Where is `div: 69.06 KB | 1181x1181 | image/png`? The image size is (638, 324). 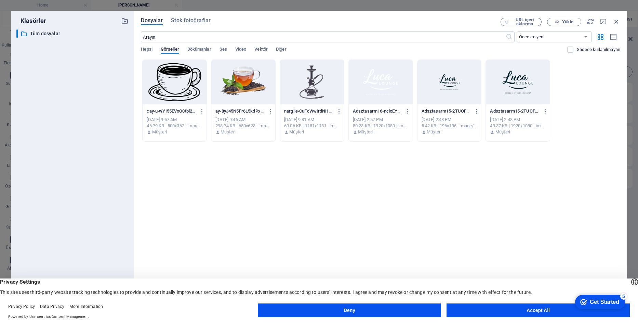 div: 69.06 KB | 1181x1181 | image/png is located at coordinates (312, 126).